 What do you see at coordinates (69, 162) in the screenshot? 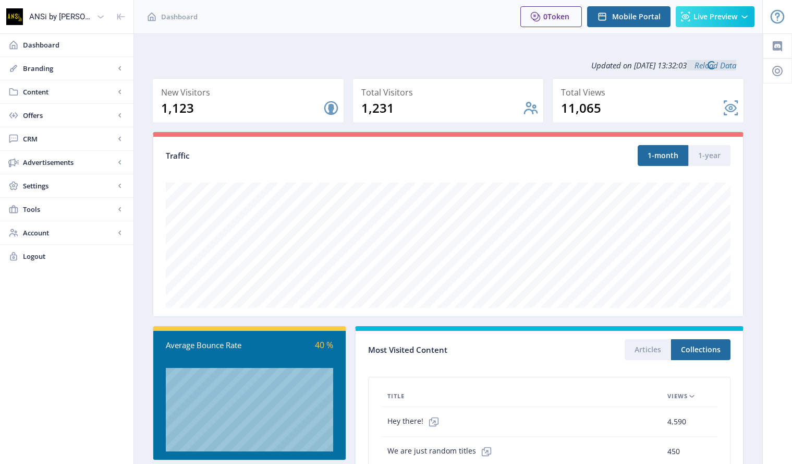
I see `span: Advertisements` at bounding box center [69, 162].